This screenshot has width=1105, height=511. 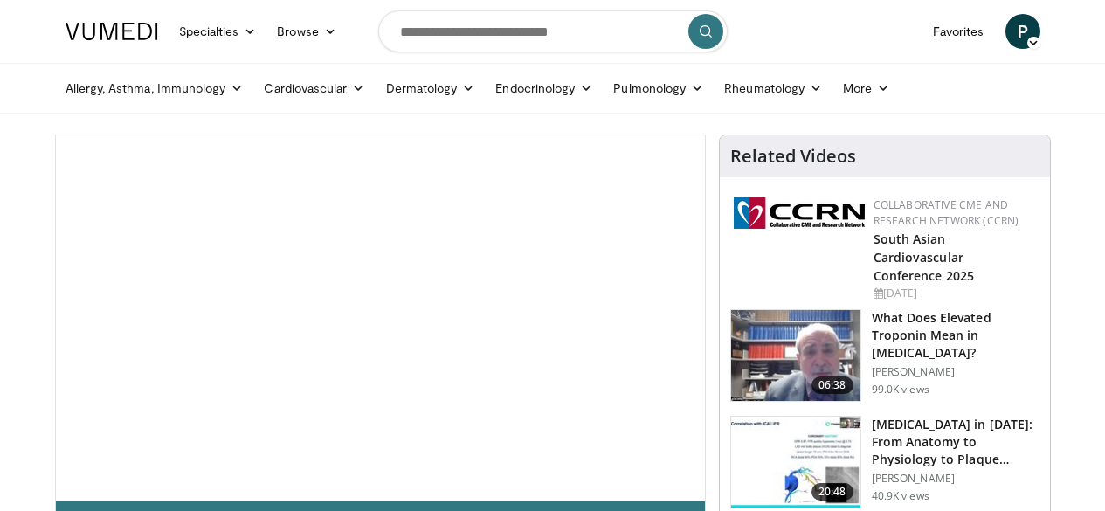 I want to click on p: 99.0K views, so click(x=901, y=390).